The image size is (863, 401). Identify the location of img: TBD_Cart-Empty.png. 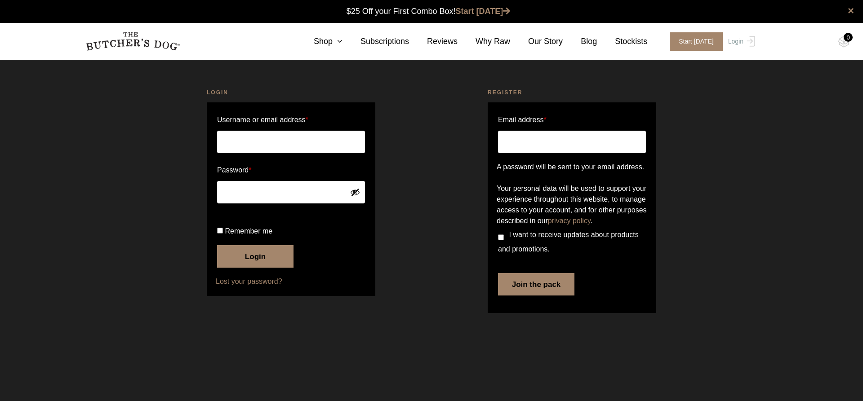
(844, 42).